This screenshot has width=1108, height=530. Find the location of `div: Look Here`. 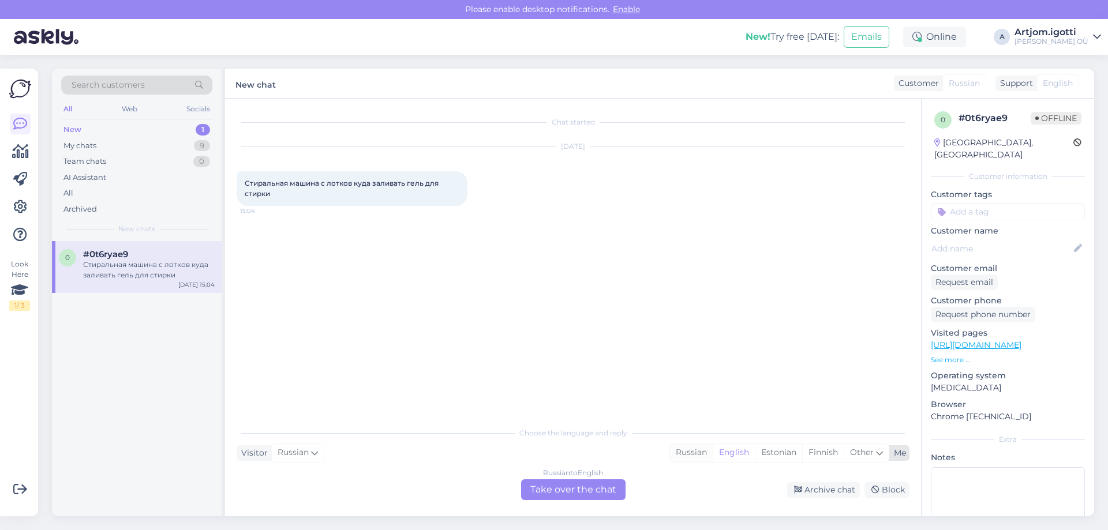

div: Look Here is located at coordinates (20, 285).